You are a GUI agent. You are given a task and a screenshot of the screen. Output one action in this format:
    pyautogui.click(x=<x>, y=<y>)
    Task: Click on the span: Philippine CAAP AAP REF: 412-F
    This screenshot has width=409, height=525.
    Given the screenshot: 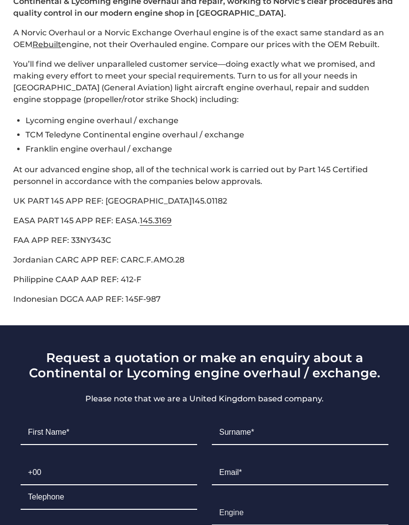 What is the action you would take?
    pyautogui.click(x=77, y=279)
    